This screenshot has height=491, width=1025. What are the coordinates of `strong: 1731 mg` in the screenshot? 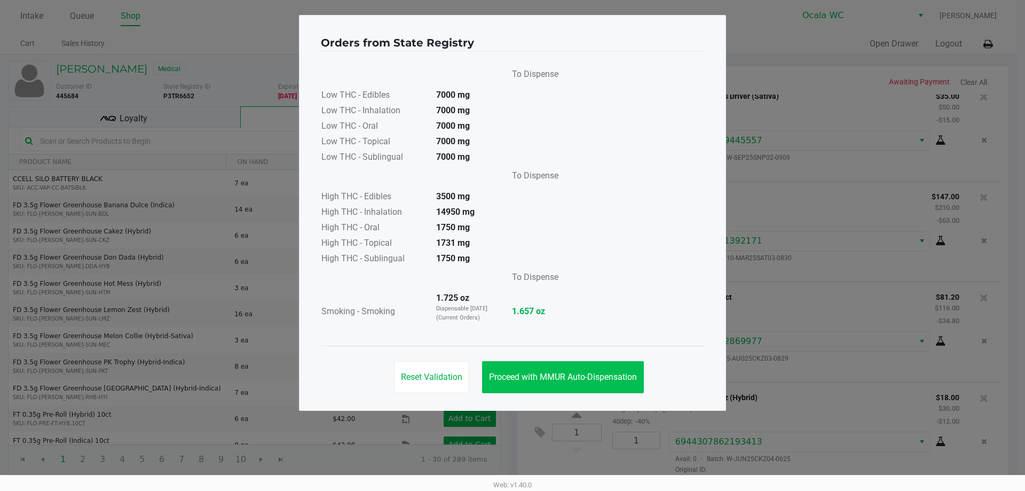 It's located at (453, 242).